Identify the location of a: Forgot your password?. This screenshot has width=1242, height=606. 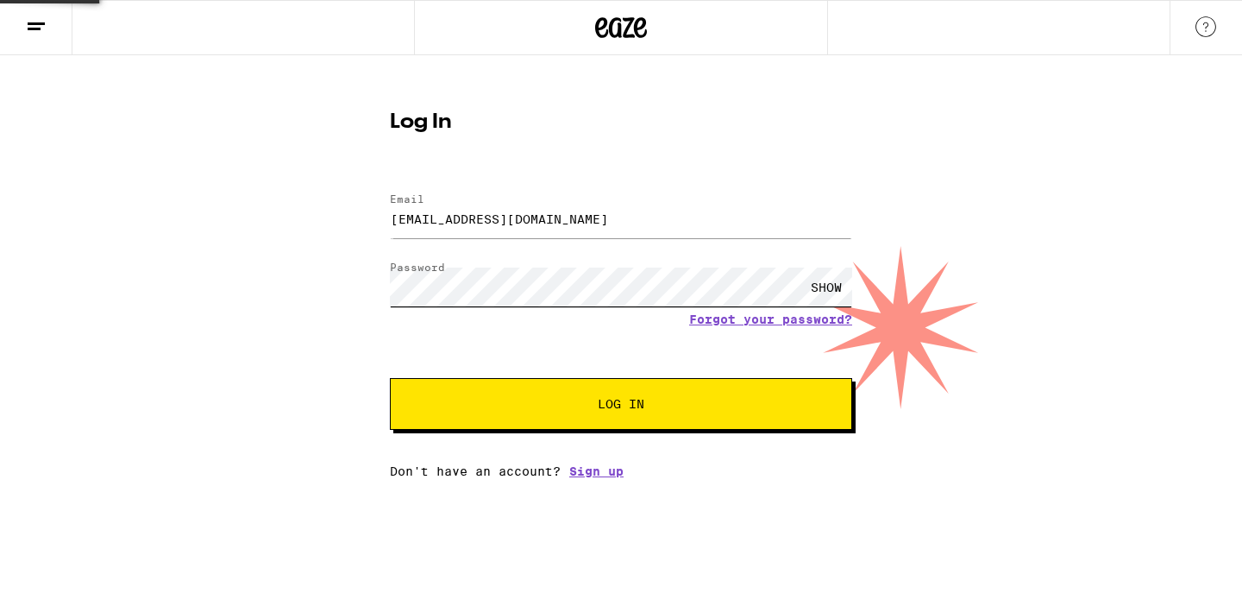
(770, 319).